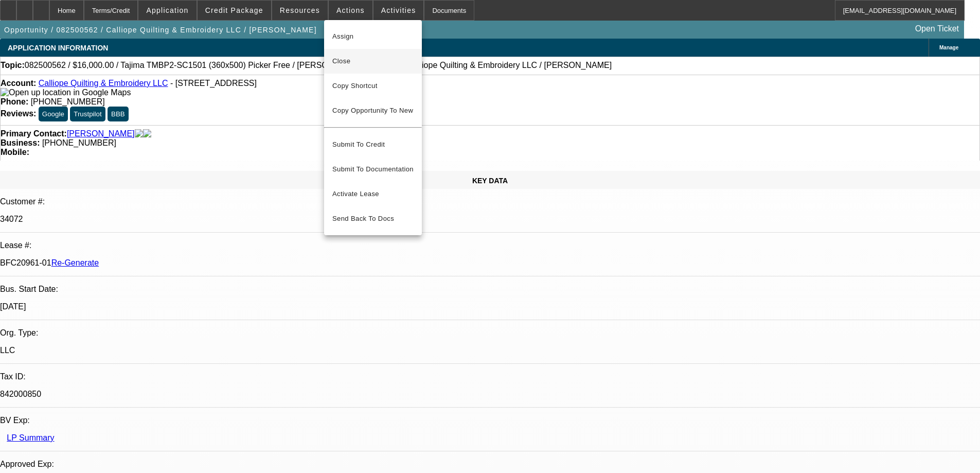 The height and width of the screenshot is (473, 980). Describe the element at coordinates (372, 110) in the screenshot. I see `span: Copy Opportunity To New` at that location.